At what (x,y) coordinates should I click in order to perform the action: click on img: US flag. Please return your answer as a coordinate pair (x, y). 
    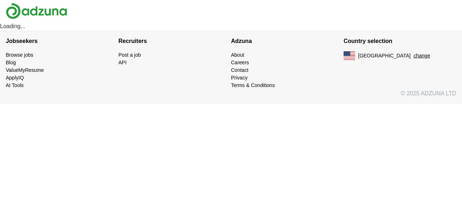
    Looking at the image, I should click on (349, 56).